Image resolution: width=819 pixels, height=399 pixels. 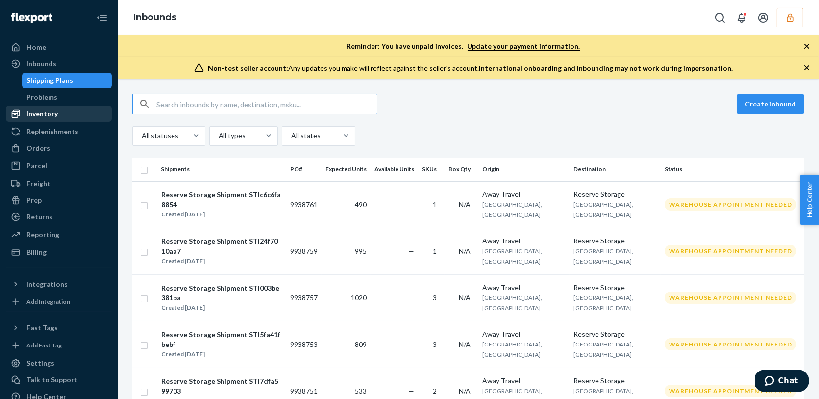 What do you see at coordinates (155, 18) in the screenshot?
I see `ol: breadcrumbs` at bounding box center [155, 18].